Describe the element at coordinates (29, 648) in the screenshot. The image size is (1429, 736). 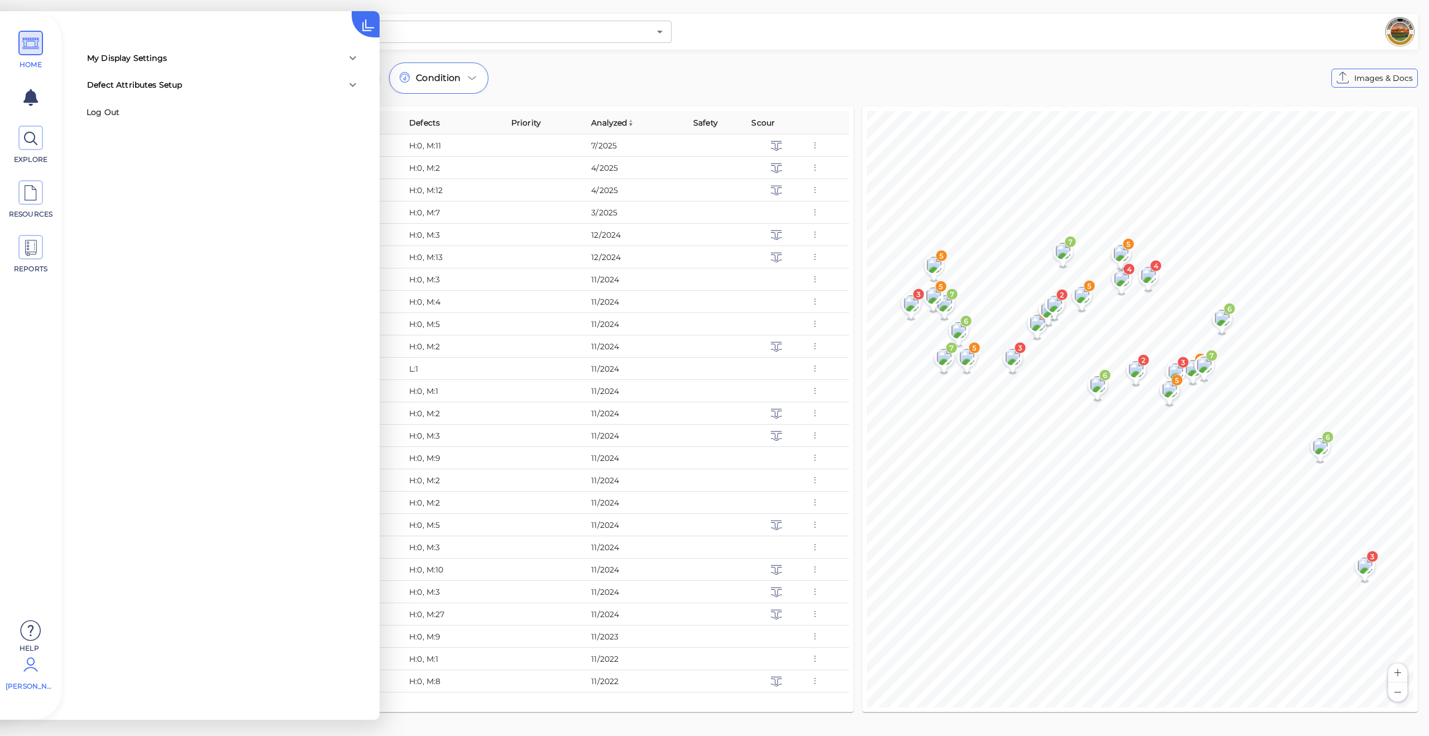
I see `span: Help` at that location.